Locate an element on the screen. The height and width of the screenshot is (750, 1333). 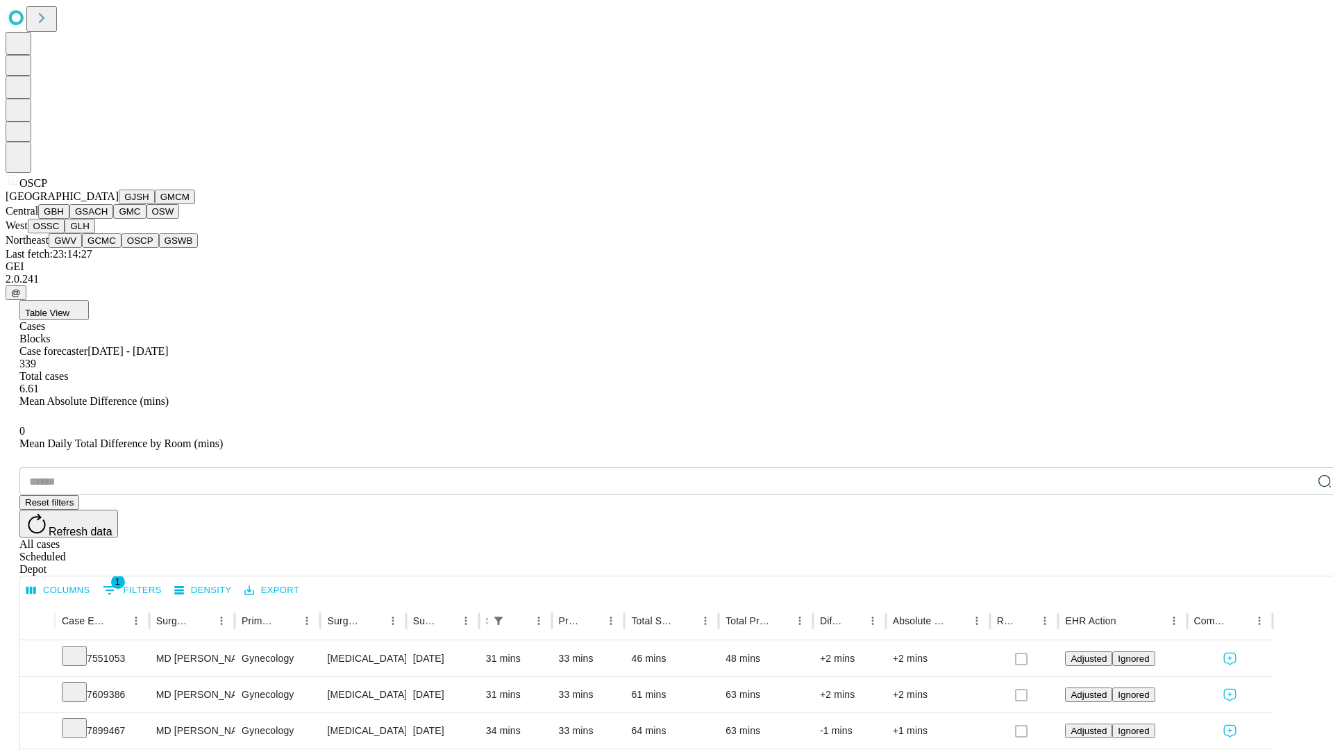
div: Comments is located at coordinates (1212, 621).